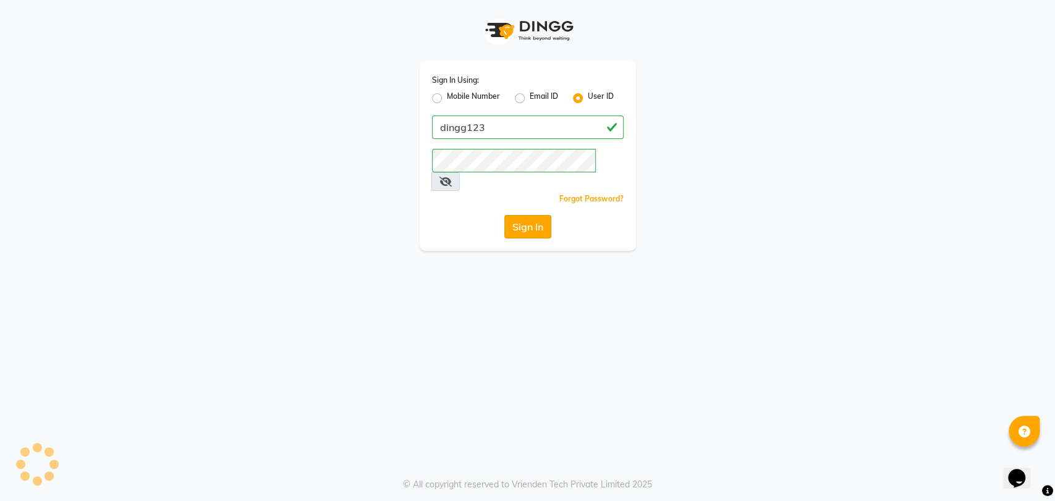 The height and width of the screenshot is (501, 1055). What do you see at coordinates (544, 98) in the screenshot?
I see `label: Email ID` at bounding box center [544, 98].